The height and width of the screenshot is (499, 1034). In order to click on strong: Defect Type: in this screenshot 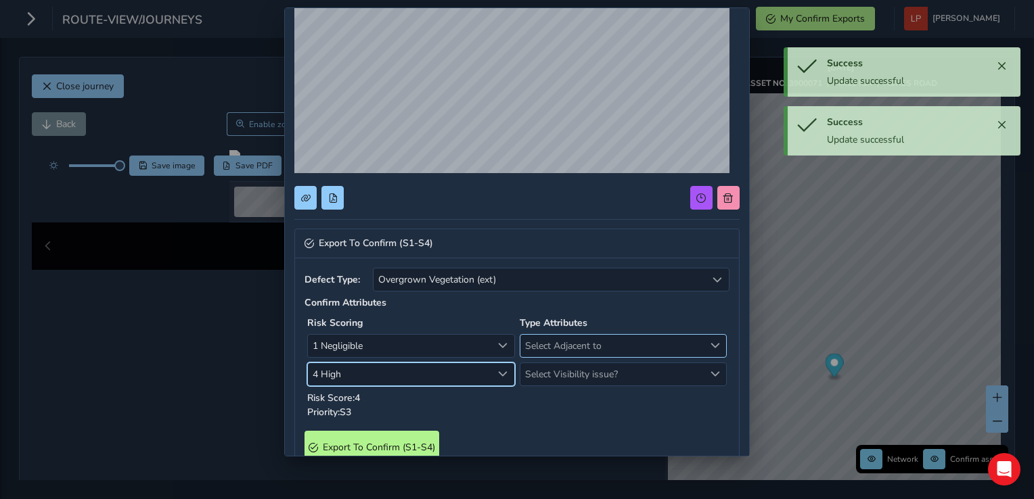, I will do `click(336, 279)`.